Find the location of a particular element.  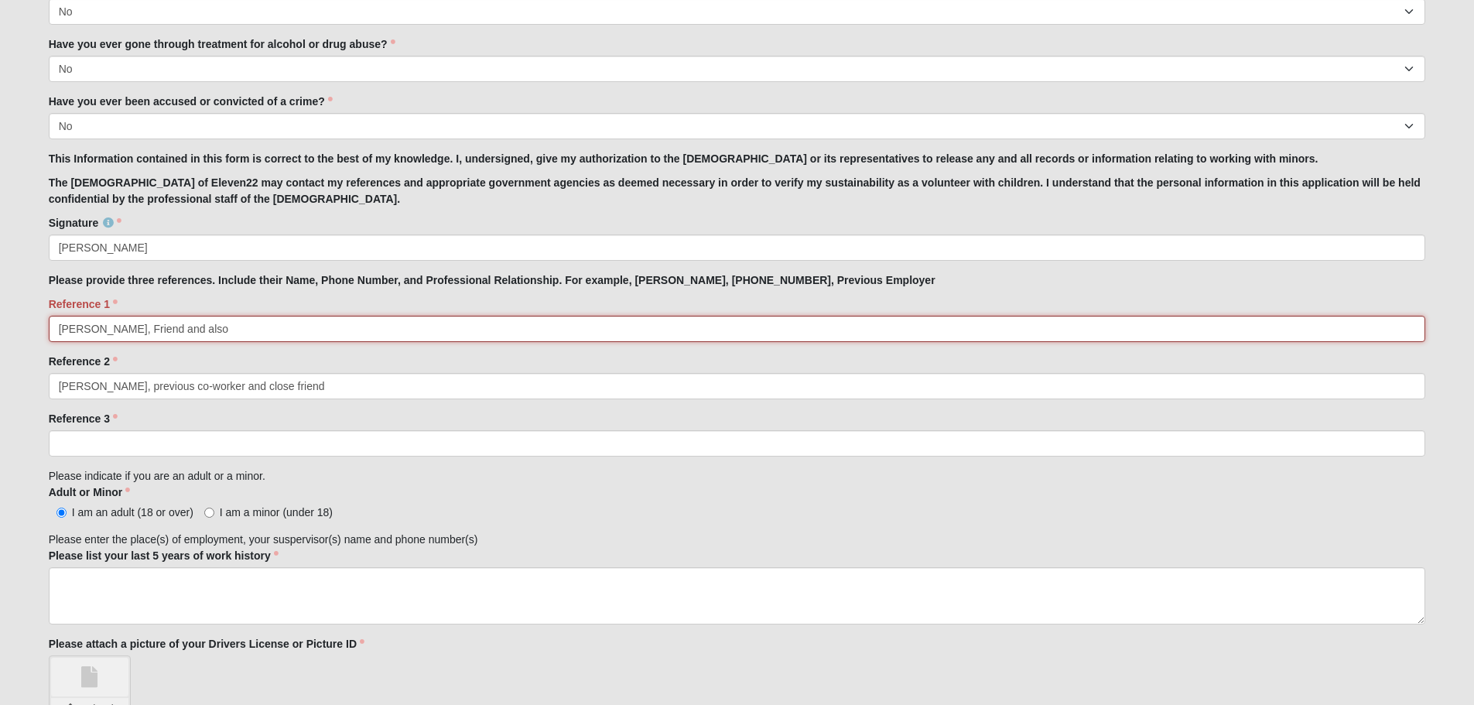

span: I am a minor (under 18) is located at coordinates (276, 512).